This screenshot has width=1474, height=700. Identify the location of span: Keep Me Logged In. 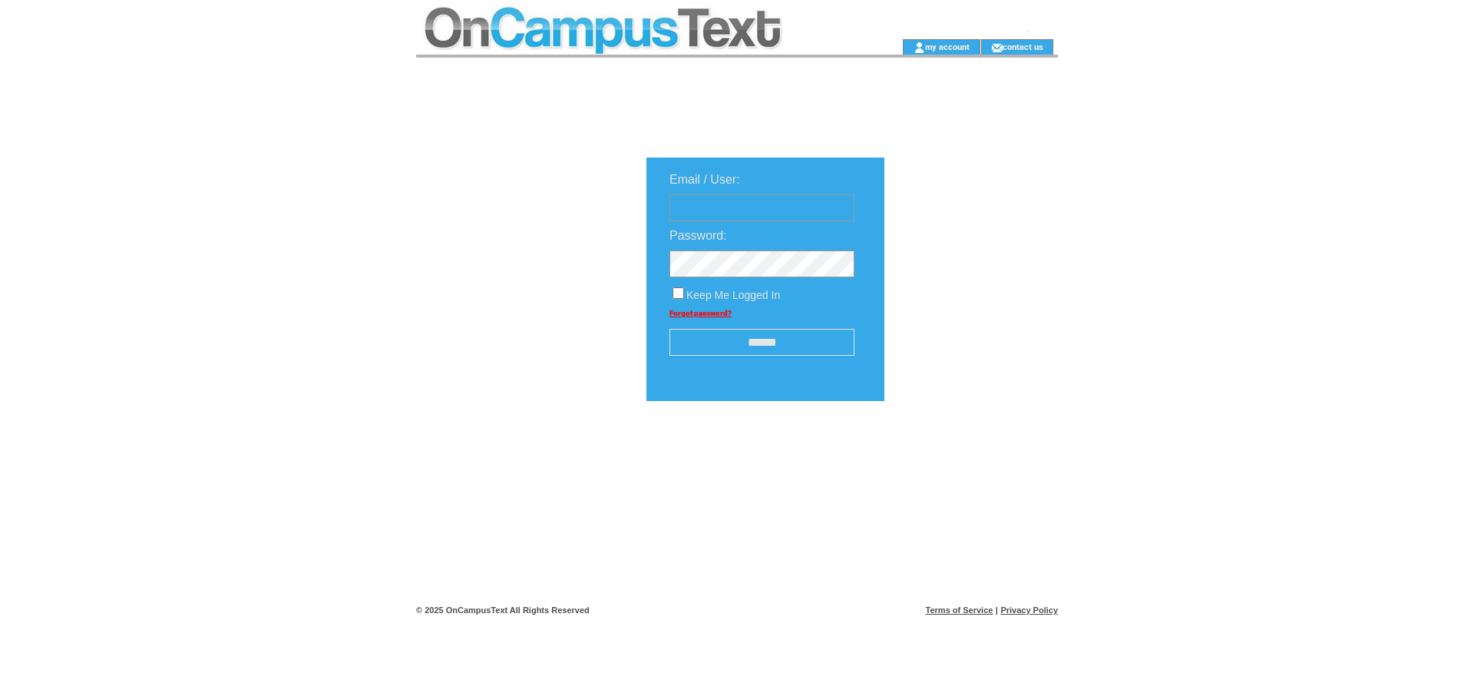
(733, 295).